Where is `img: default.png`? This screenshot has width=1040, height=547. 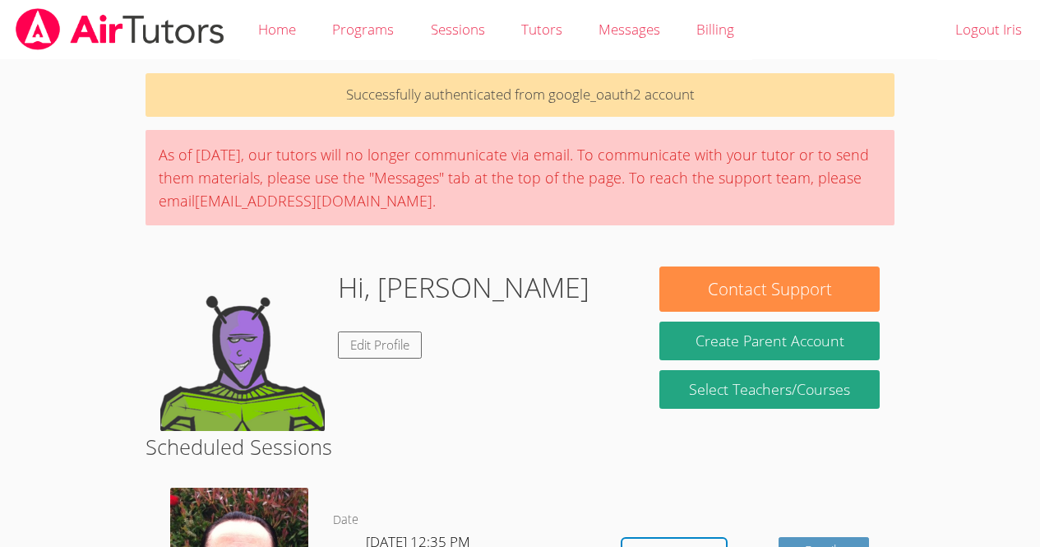
img: default.png is located at coordinates (243, 349).